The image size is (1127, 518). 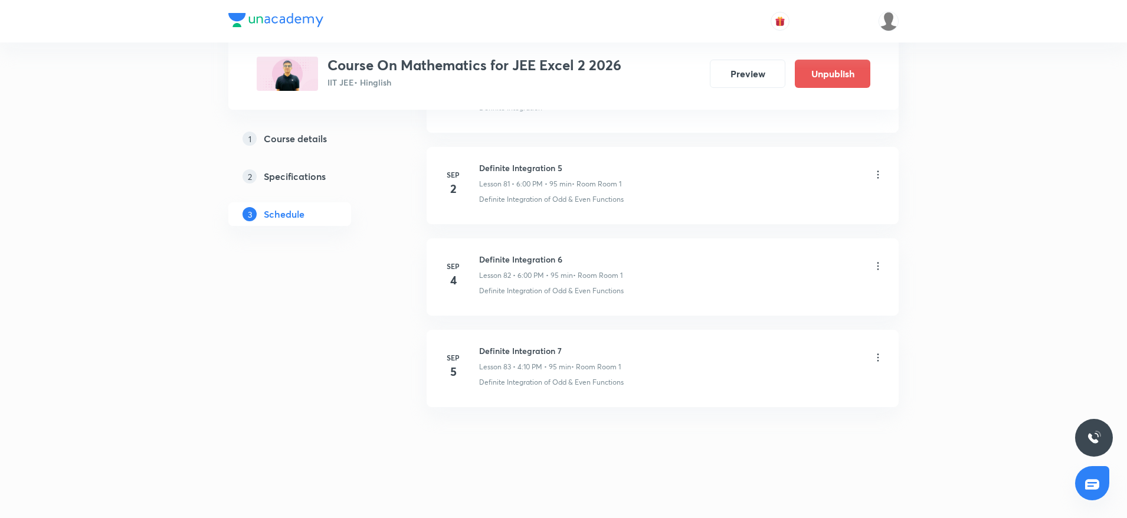 What do you see at coordinates (474, 82) in the screenshot?
I see `p: IIT JEE • Hinglish` at bounding box center [474, 82].